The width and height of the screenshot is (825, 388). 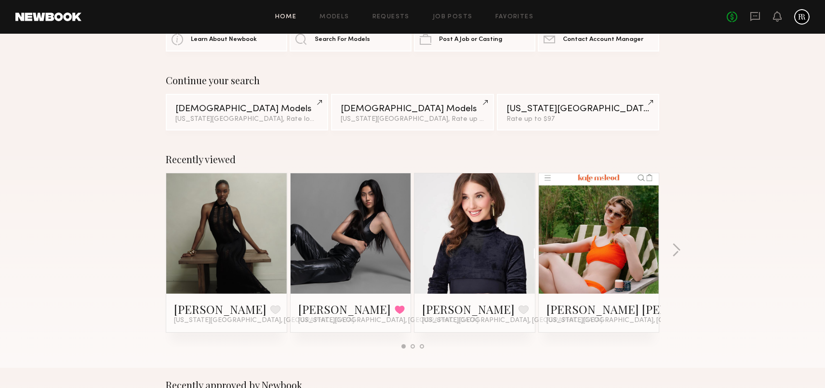 I want to click on a: Models, so click(x=334, y=17).